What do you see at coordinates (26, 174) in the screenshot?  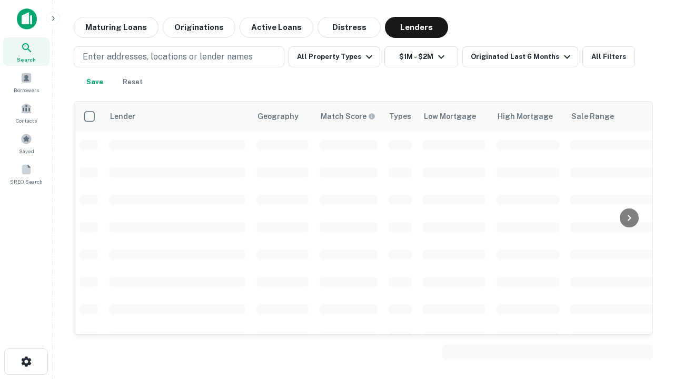 I see `a: SREO Search` at bounding box center [26, 174].